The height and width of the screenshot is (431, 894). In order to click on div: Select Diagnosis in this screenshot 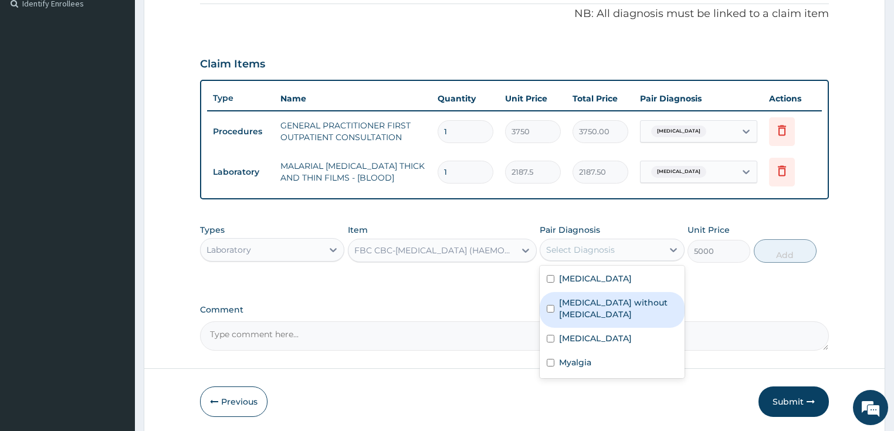, I will do `click(580, 250)`.